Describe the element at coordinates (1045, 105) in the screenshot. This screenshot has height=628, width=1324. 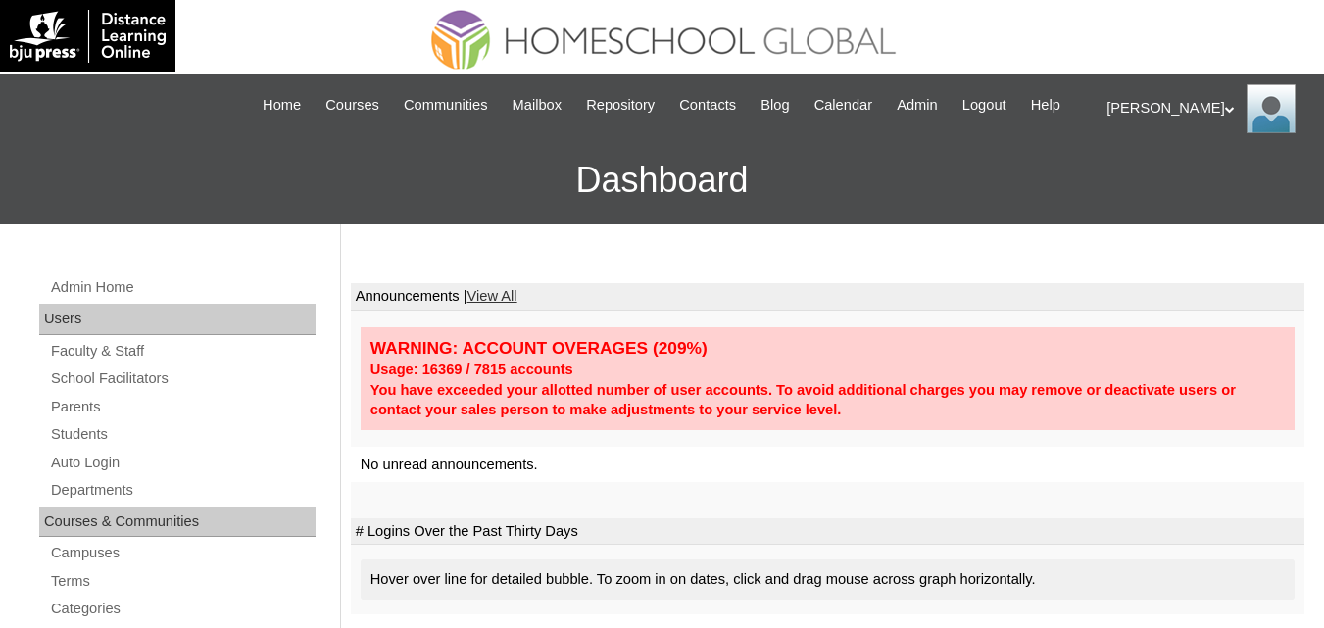
I see `a: Help` at that location.